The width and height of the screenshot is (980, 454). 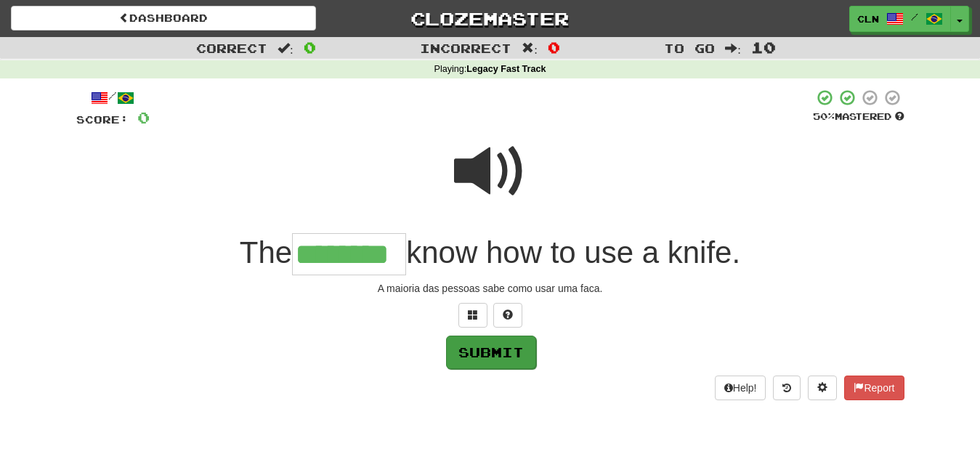 I want to click on span: 10, so click(x=763, y=47).